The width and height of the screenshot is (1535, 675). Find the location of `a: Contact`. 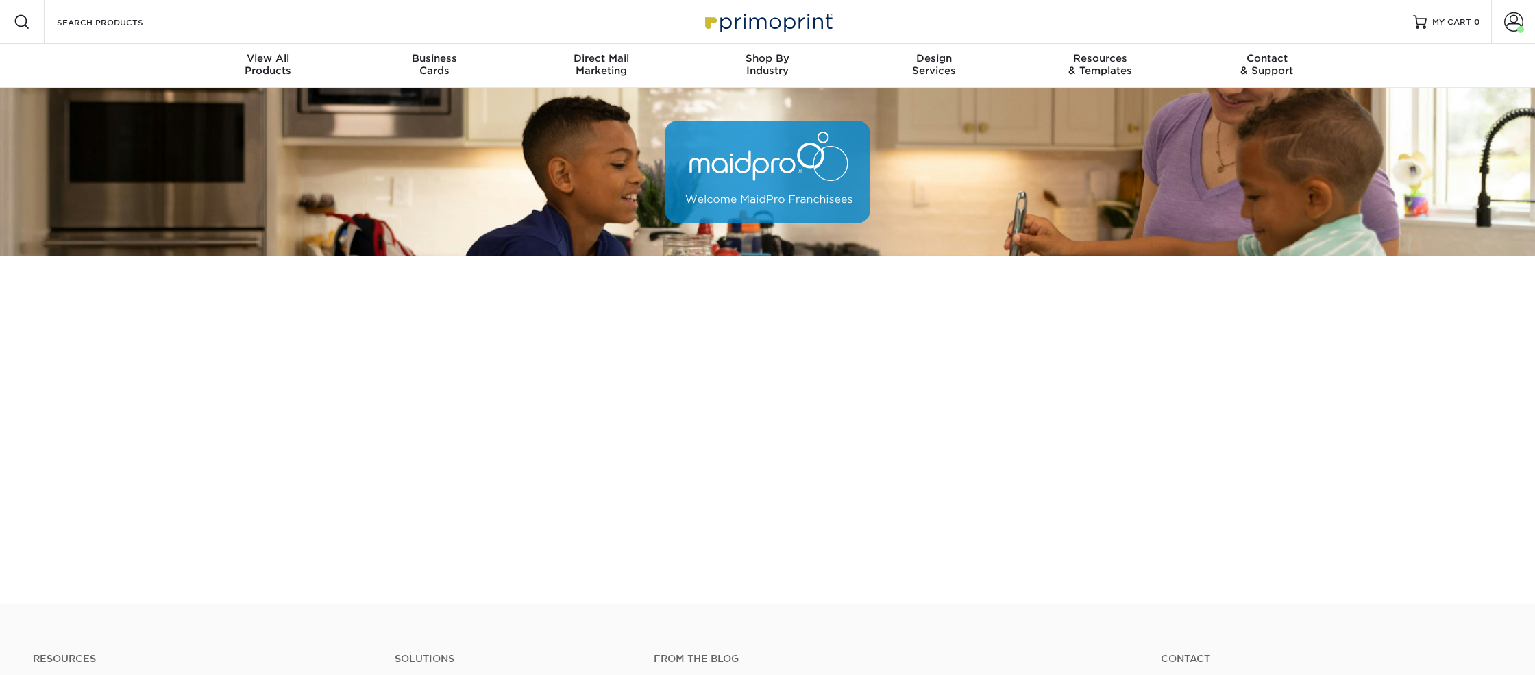

a: Contact is located at coordinates (1331, 658).